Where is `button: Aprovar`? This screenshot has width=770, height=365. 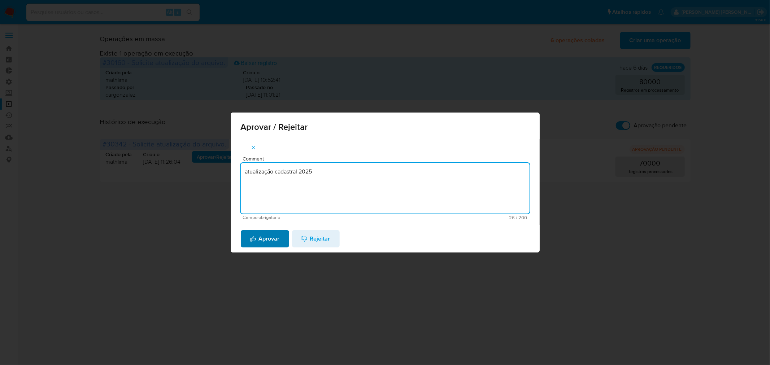
button: Aprovar is located at coordinates (265, 239).